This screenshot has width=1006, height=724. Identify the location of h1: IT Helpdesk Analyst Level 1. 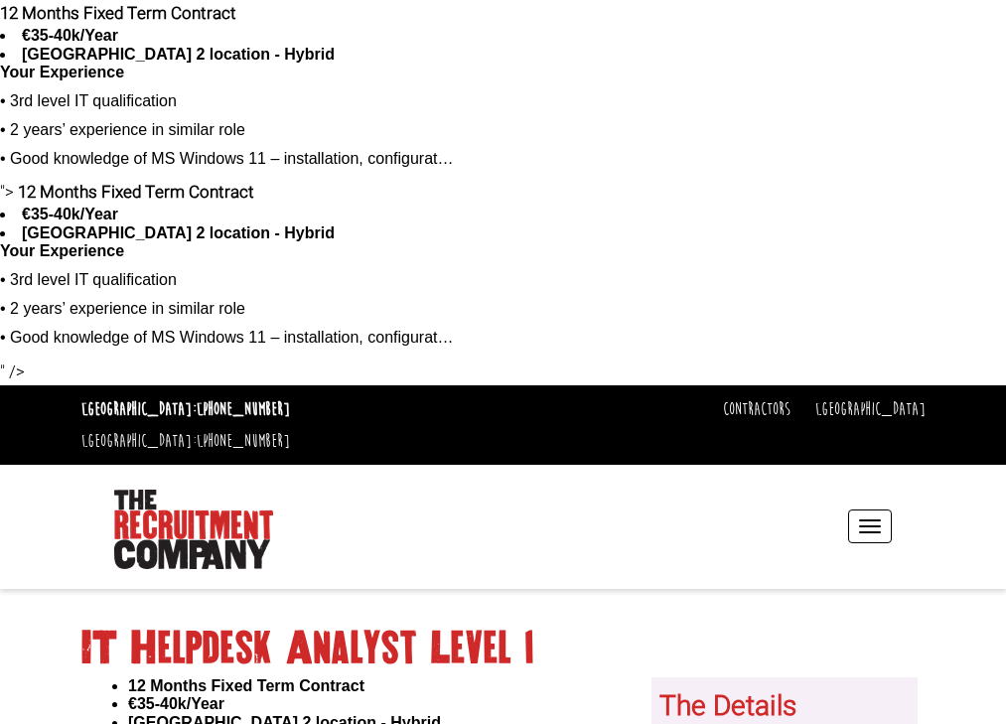
(504, 649).